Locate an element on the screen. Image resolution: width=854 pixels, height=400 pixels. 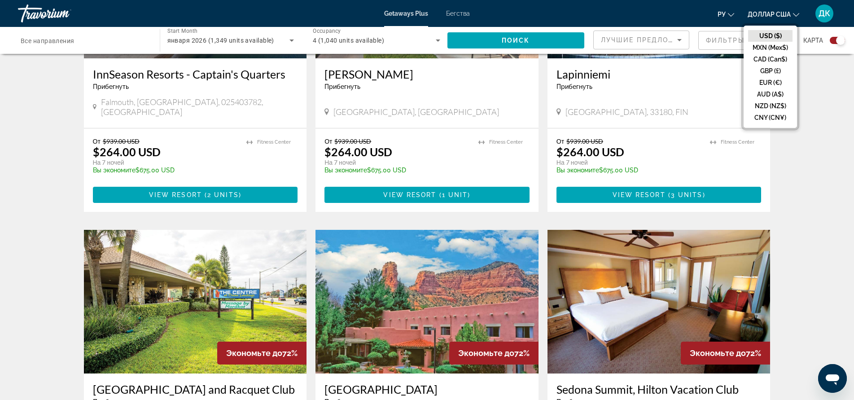
a: Getaways Plus is located at coordinates (406, 13).